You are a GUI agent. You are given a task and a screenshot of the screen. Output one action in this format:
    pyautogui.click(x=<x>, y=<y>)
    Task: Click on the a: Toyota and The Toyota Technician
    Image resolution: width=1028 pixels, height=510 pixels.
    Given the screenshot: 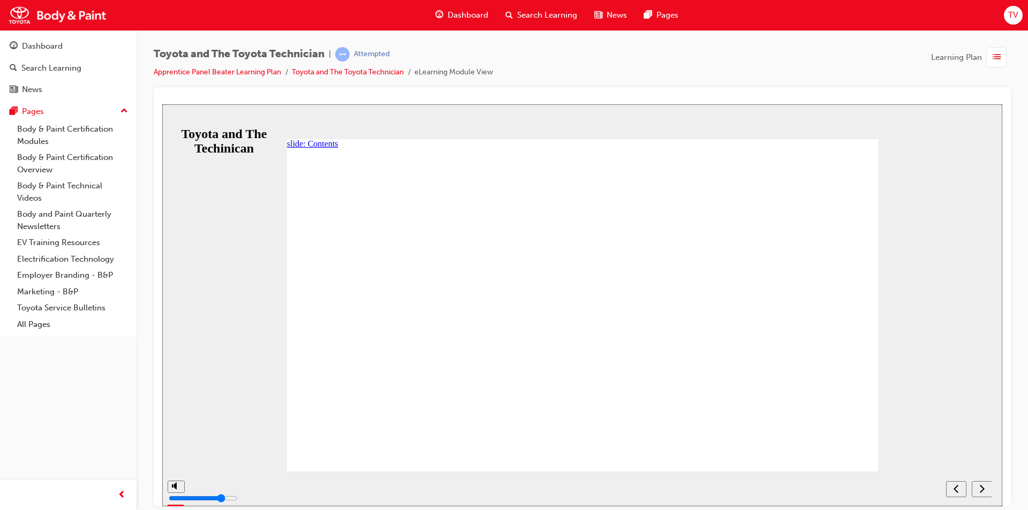 What is the action you would take?
    pyautogui.click(x=347, y=72)
    